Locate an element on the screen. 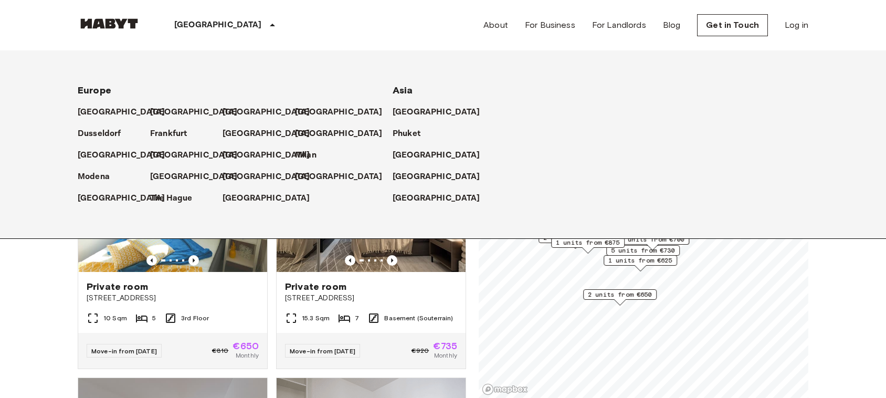 The image size is (886, 398). a: Dusseldorf is located at coordinates (104, 134).